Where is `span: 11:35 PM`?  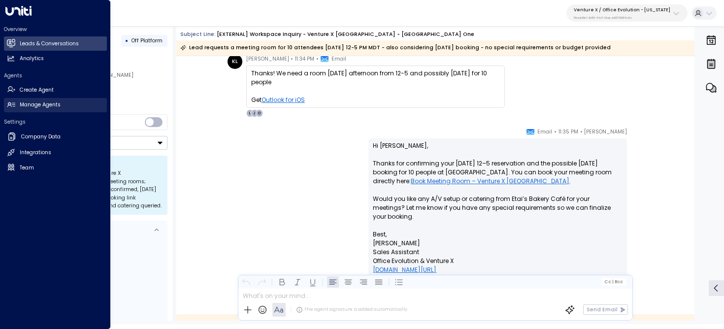 span: 11:35 PM is located at coordinates (568, 132).